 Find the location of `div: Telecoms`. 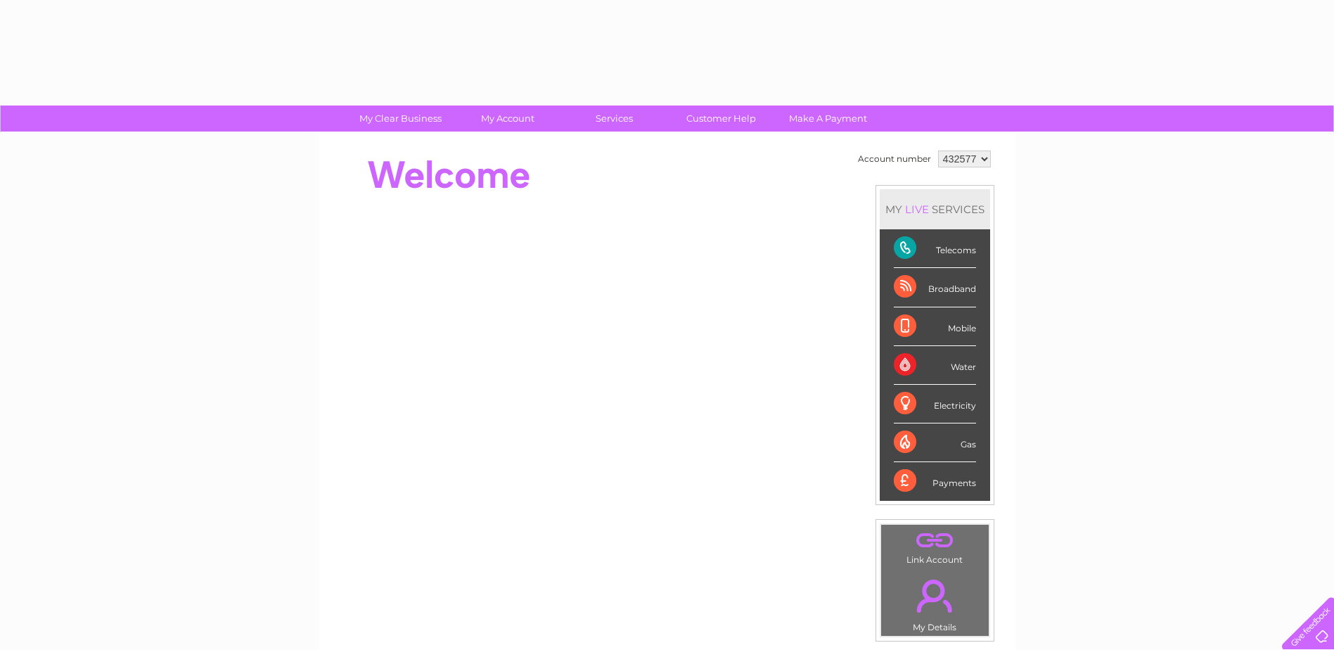

div: Telecoms is located at coordinates (935, 248).